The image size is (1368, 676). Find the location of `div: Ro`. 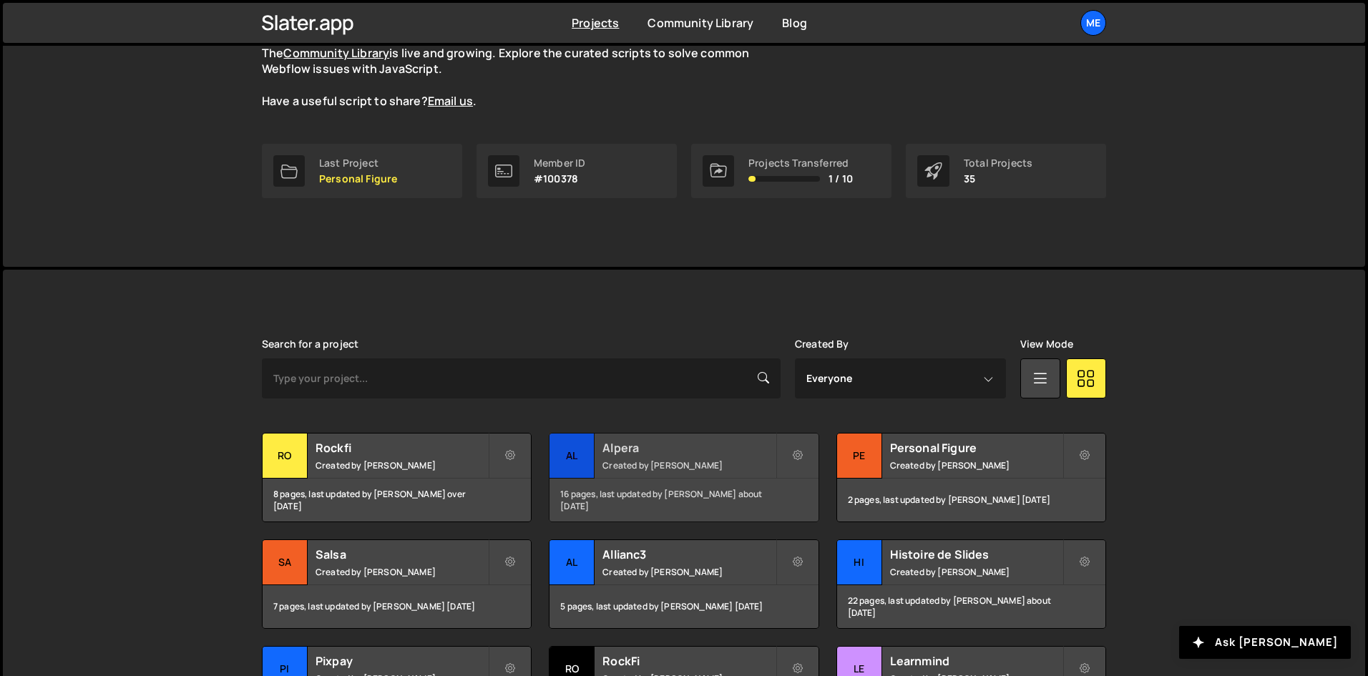

div: Ro is located at coordinates (285, 456).